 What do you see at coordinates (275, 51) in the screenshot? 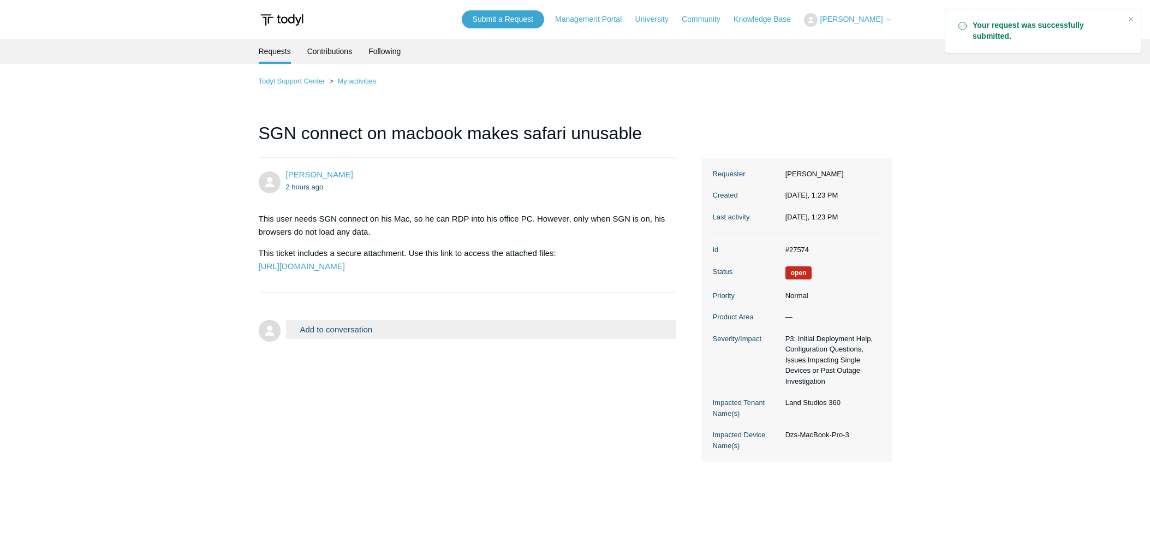
I see `li: Requests` at bounding box center [275, 51].